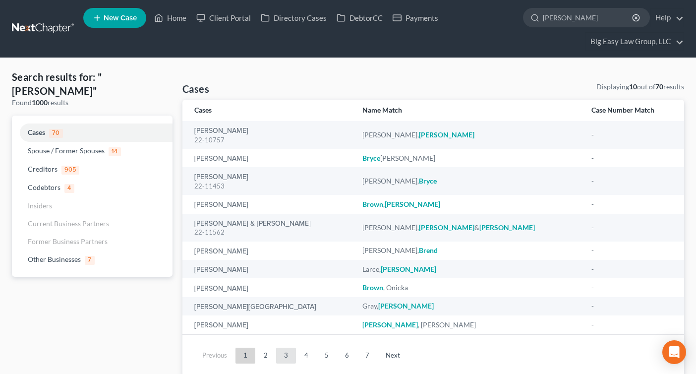 The width and height of the screenshot is (696, 374). Describe the element at coordinates (667, 18) in the screenshot. I see `a: Help` at that location.